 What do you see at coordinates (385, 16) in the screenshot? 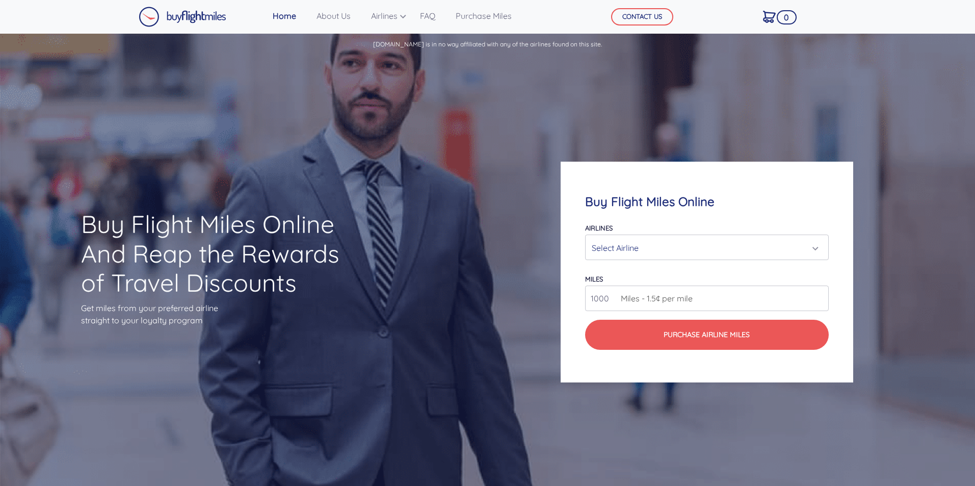
I see `a: Airlines` at bounding box center [385, 16].